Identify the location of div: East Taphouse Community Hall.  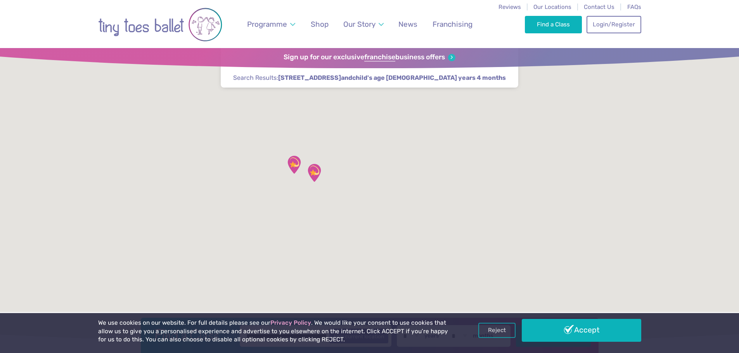
(314, 173).